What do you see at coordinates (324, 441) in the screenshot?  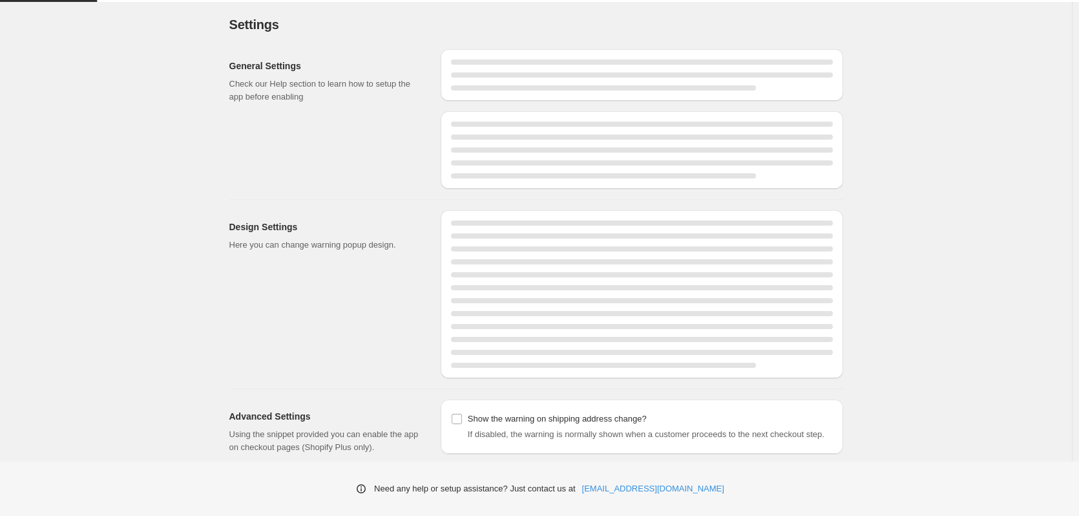 I see `p: Using the snippet provided you can enable the app on checkout pages (Shopify Plus only).` at bounding box center [324, 441].